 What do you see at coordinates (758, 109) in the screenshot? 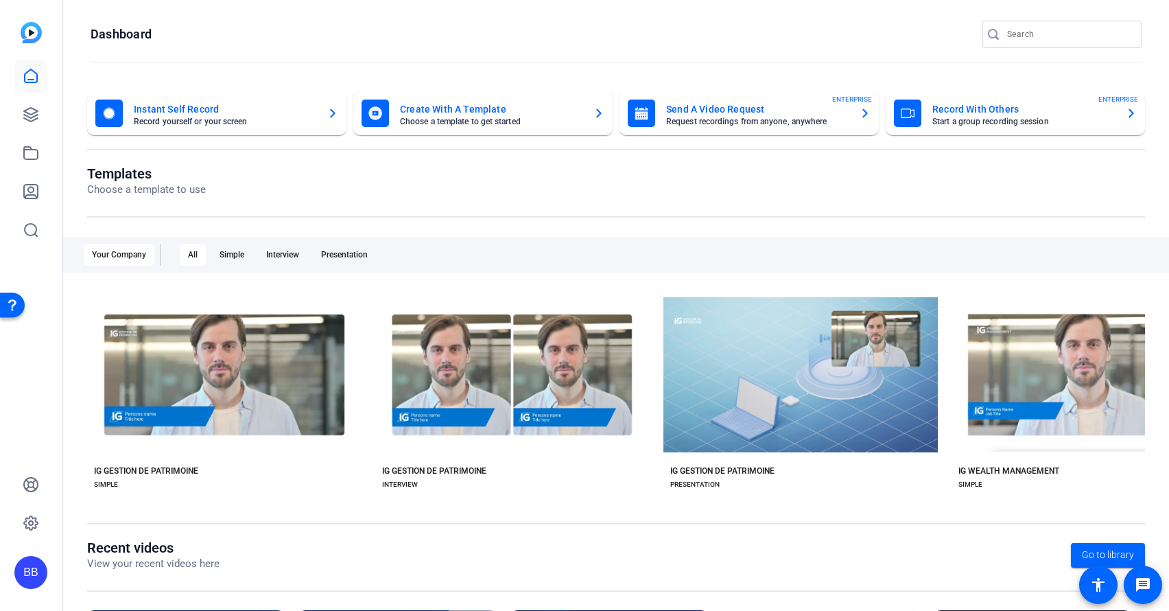
I see `mat-card-title: Send A Video Request` at bounding box center [758, 109].